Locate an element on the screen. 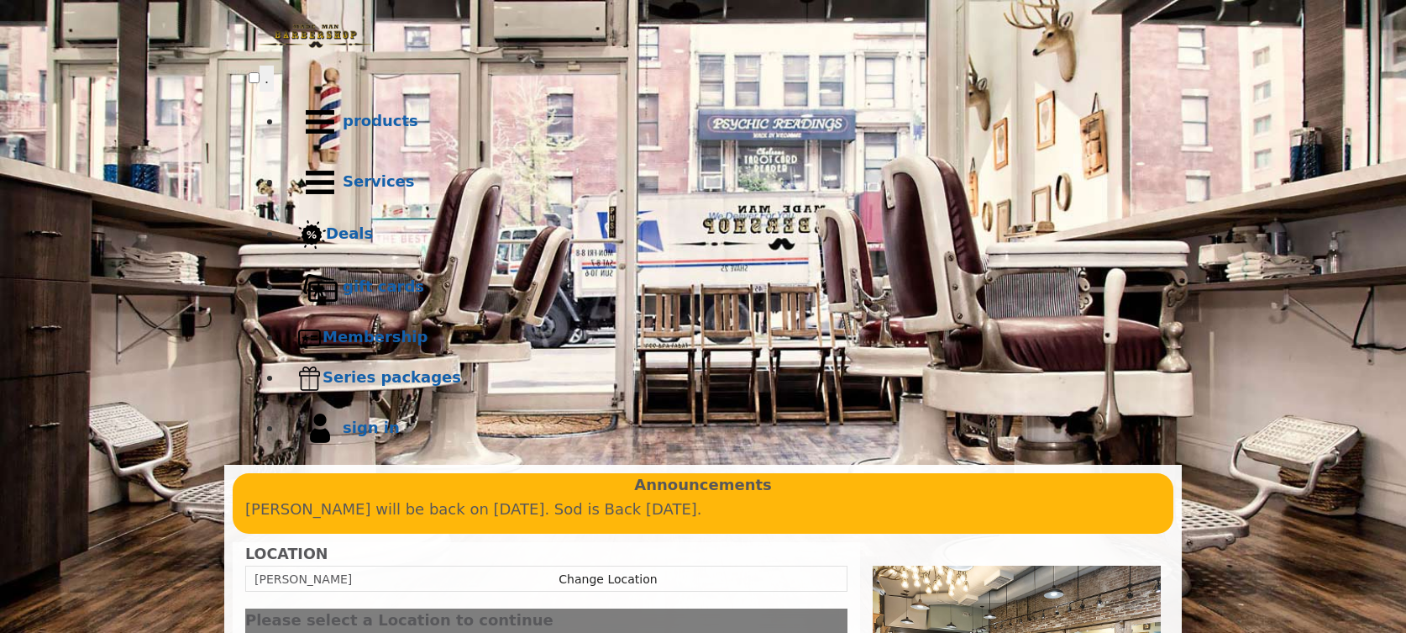 Image resolution: width=1406 pixels, height=633 pixels. a: ServicesServices is located at coordinates (720, 182).